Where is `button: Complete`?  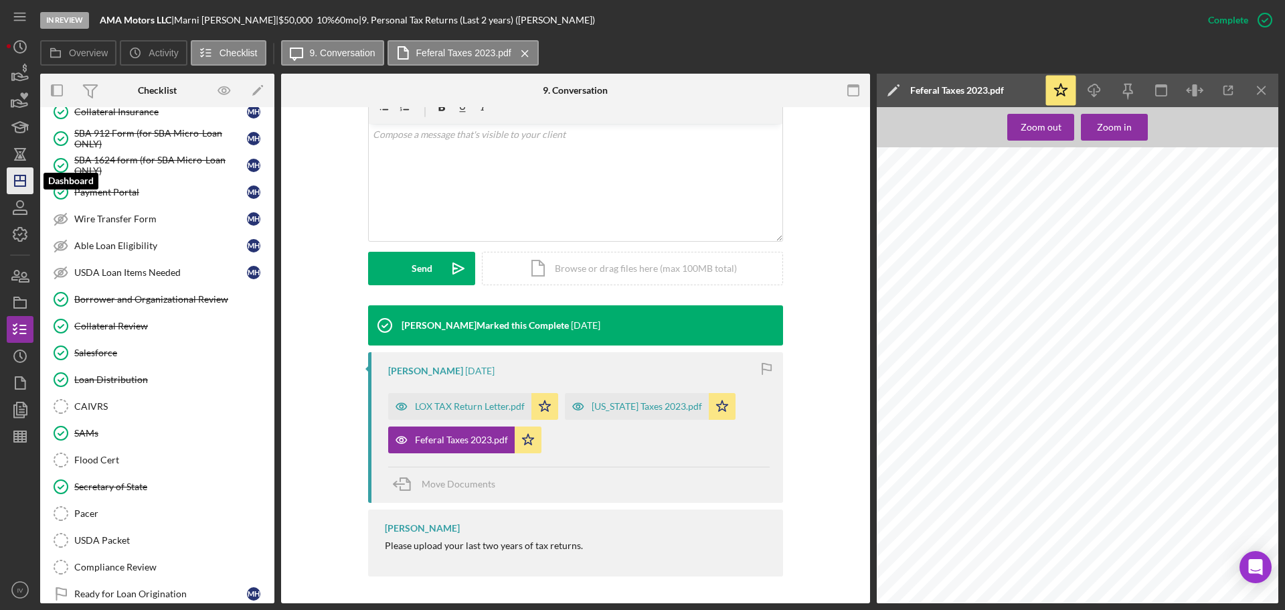 button: Complete is located at coordinates (1236, 20).